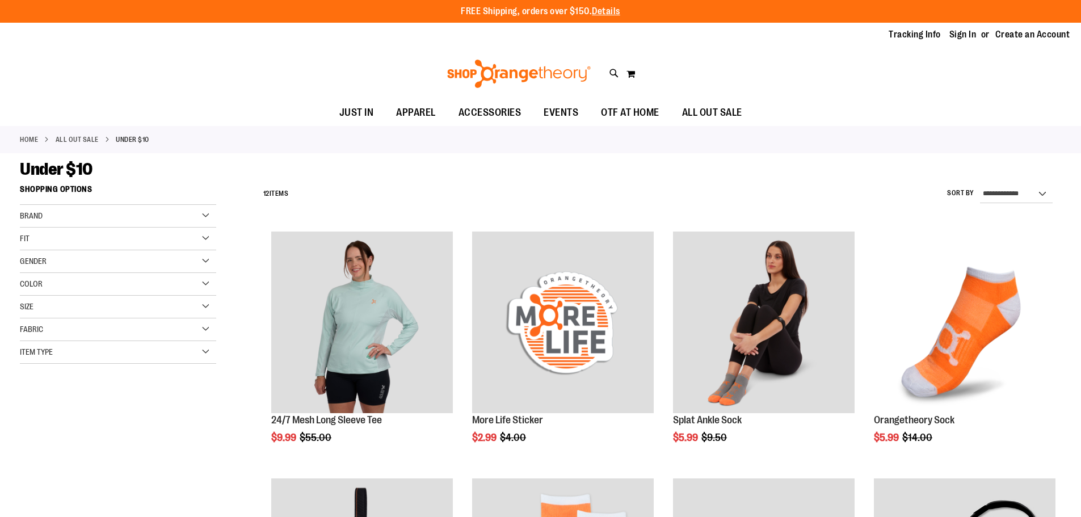 This screenshot has width=1081, height=517. What do you see at coordinates (276, 194) in the screenshot?
I see `h2: Items` at bounding box center [276, 194].